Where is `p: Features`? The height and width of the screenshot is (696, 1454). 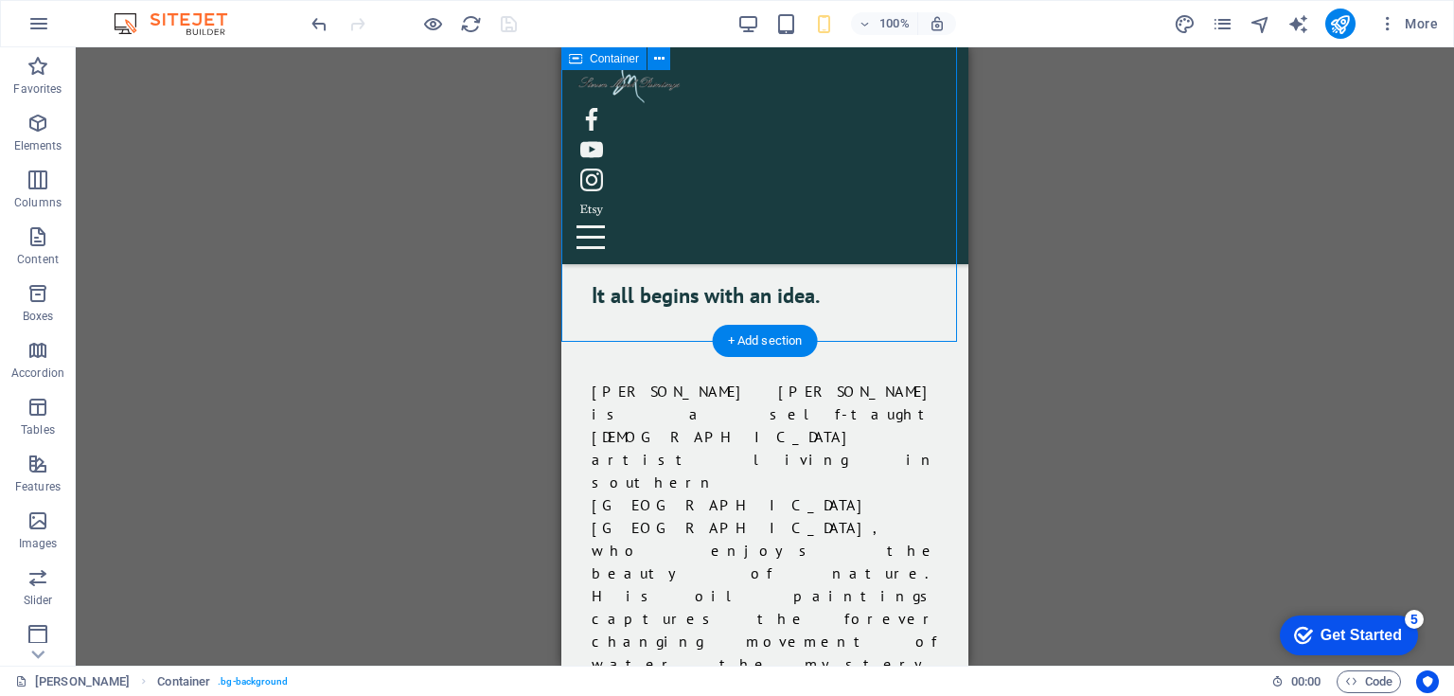
p: Features is located at coordinates (38, 487).